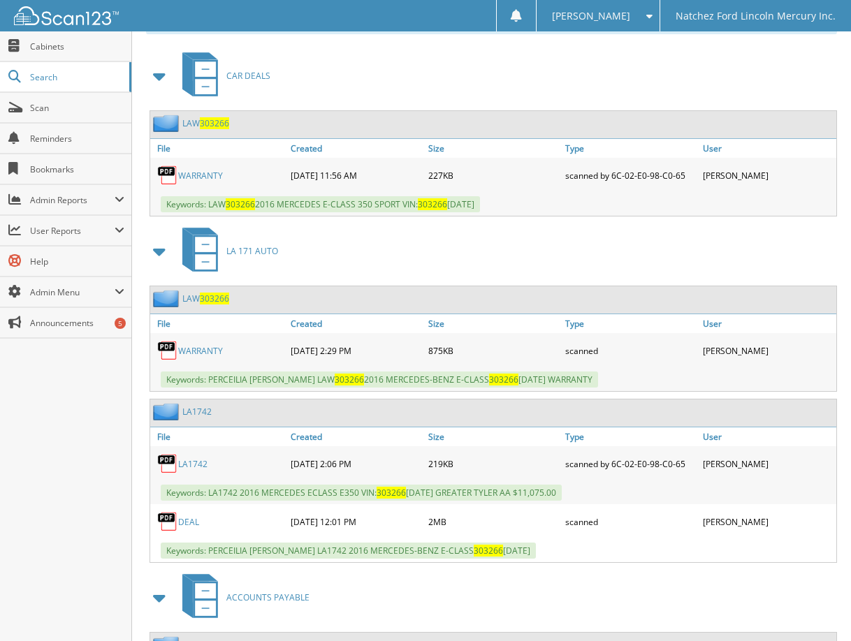  Describe the element at coordinates (120, 323) in the screenshot. I see `div: 5` at that location.